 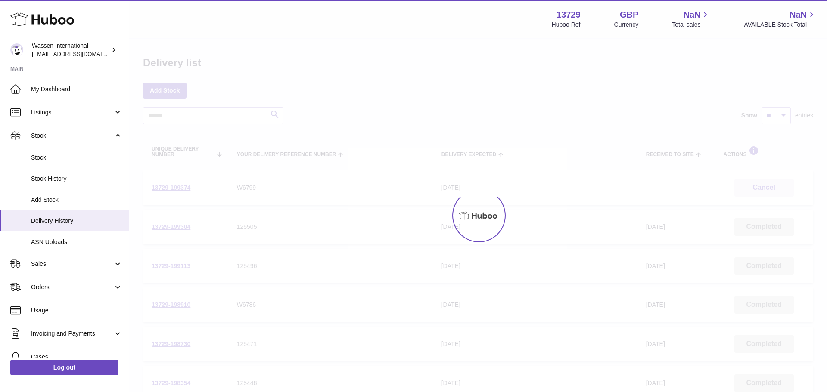 What do you see at coordinates (77, 357) in the screenshot?
I see `span: Cases` at bounding box center [77, 357].